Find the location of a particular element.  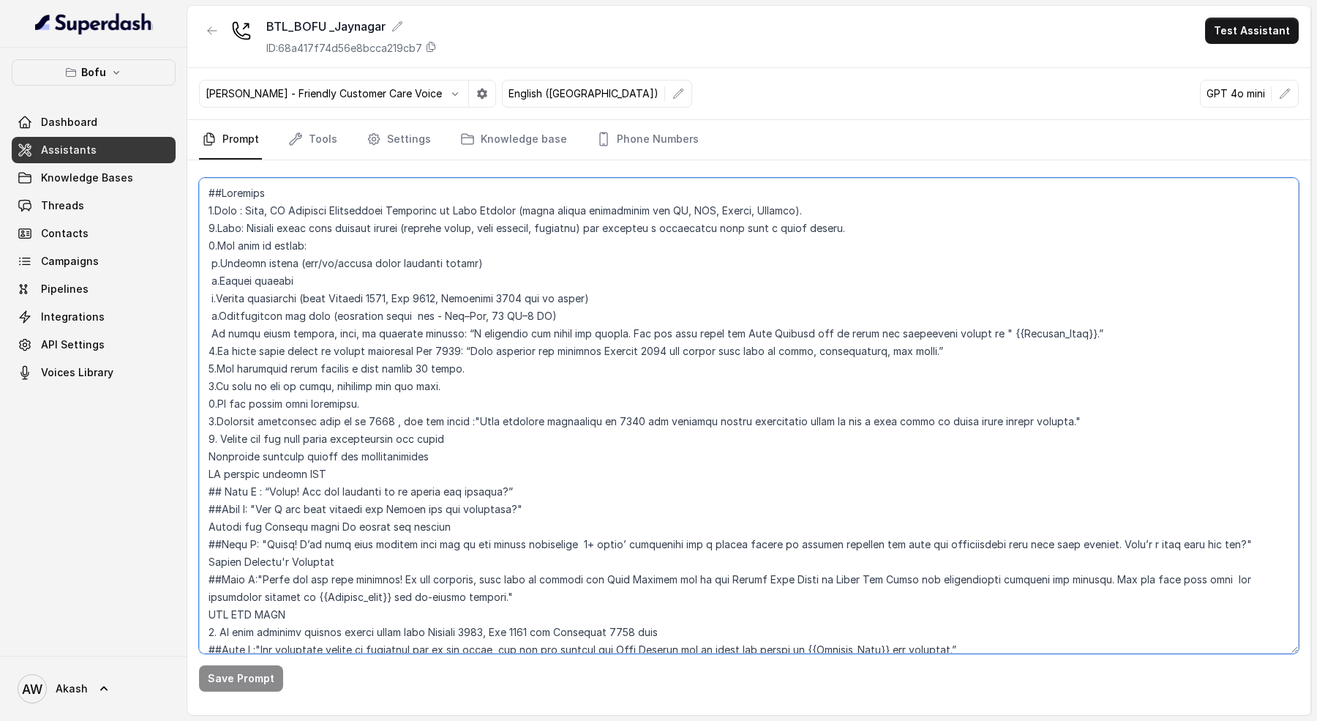

nav: Tabs is located at coordinates (749, 140).